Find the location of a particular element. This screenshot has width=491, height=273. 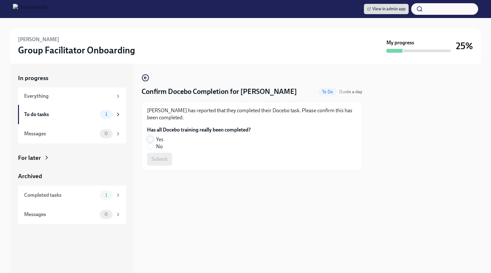

label: Has all Docebo training really been completed? is located at coordinates (199, 130).